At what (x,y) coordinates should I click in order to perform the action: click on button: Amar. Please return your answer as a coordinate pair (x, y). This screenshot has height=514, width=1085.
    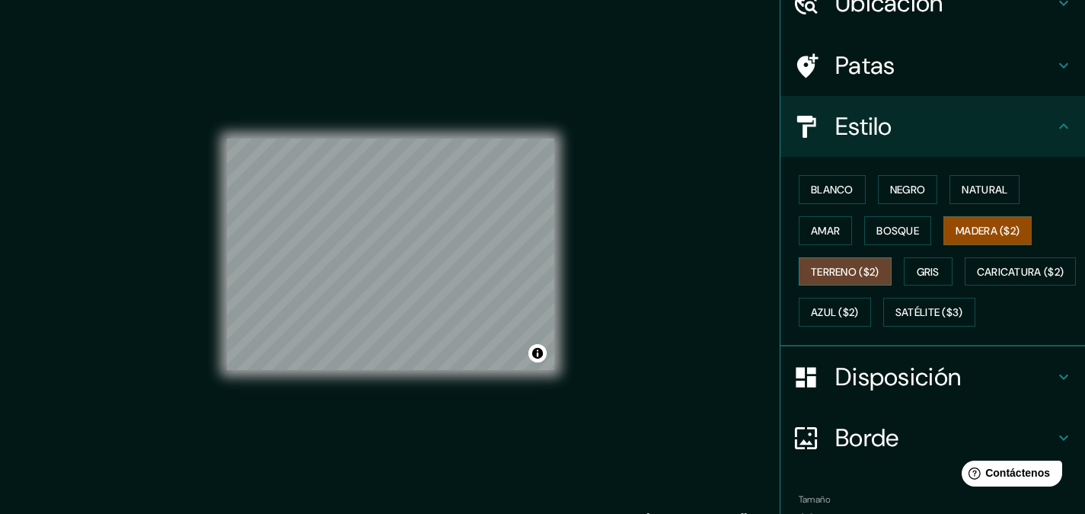
    Looking at the image, I should click on (826, 231).